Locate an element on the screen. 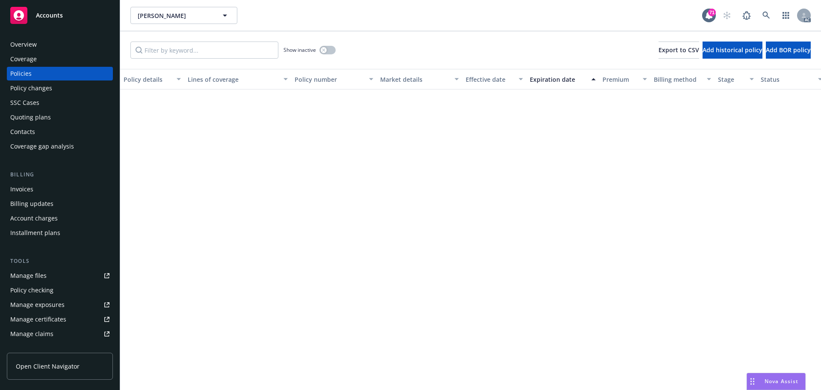 The height and width of the screenshot is (390, 821). a: Report a Bug is located at coordinates (747, 15).